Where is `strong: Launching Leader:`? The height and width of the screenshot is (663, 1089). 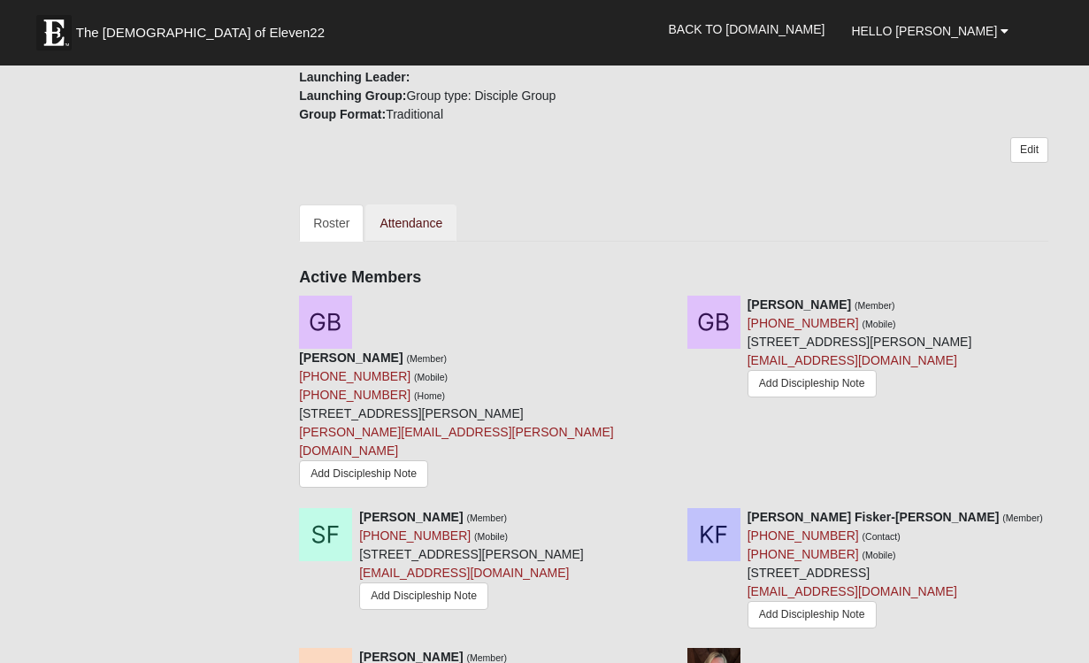
strong: Launching Leader: is located at coordinates (354, 77).